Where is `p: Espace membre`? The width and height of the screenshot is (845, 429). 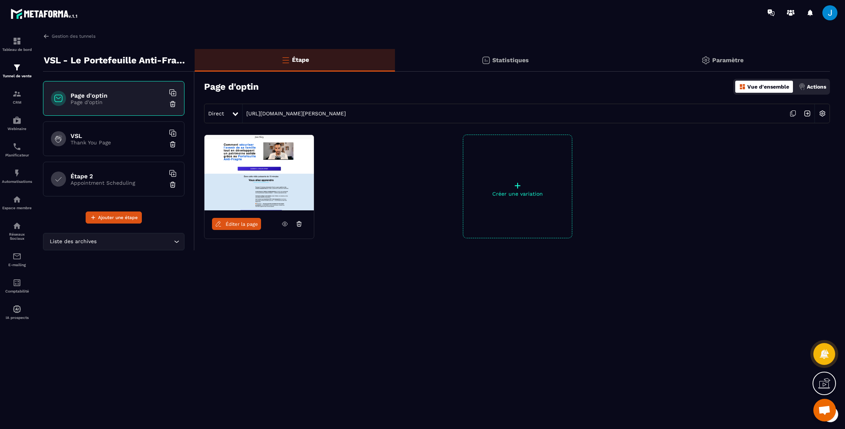
p: Espace membre is located at coordinates (17, 208).